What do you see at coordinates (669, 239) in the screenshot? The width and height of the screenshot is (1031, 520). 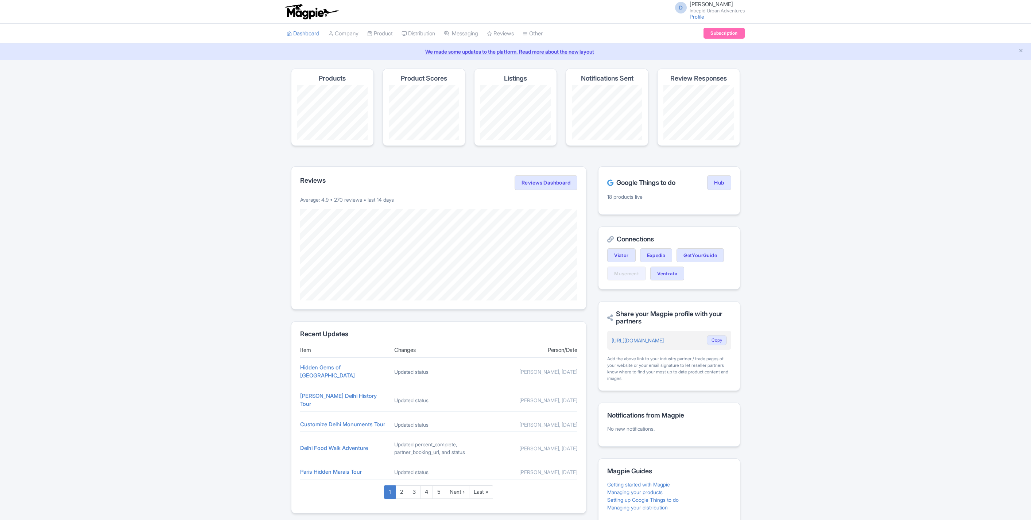 I see `h2: Connections` at bounding box center [669, 239].